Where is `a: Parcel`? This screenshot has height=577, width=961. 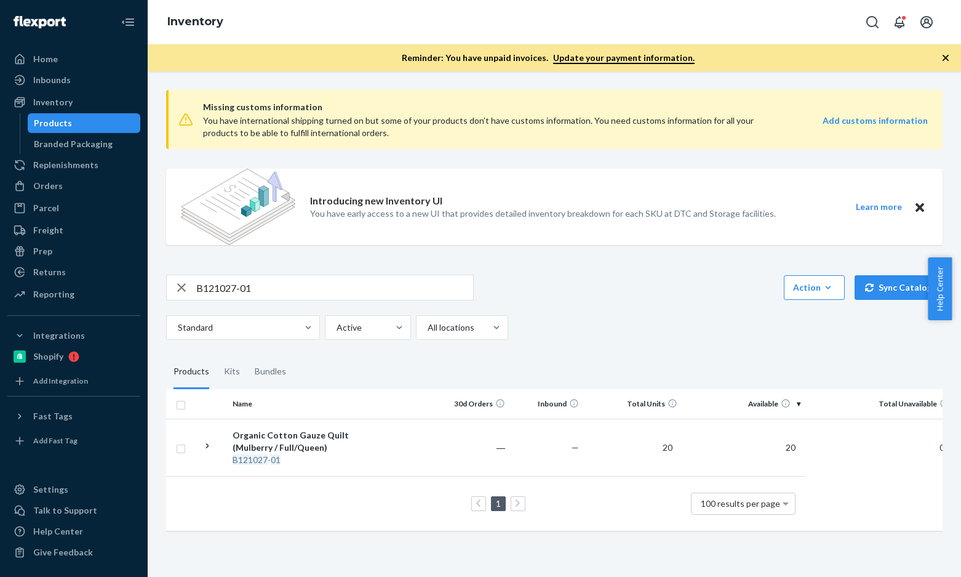 a: Parcel is located at coordinates (74, 208).